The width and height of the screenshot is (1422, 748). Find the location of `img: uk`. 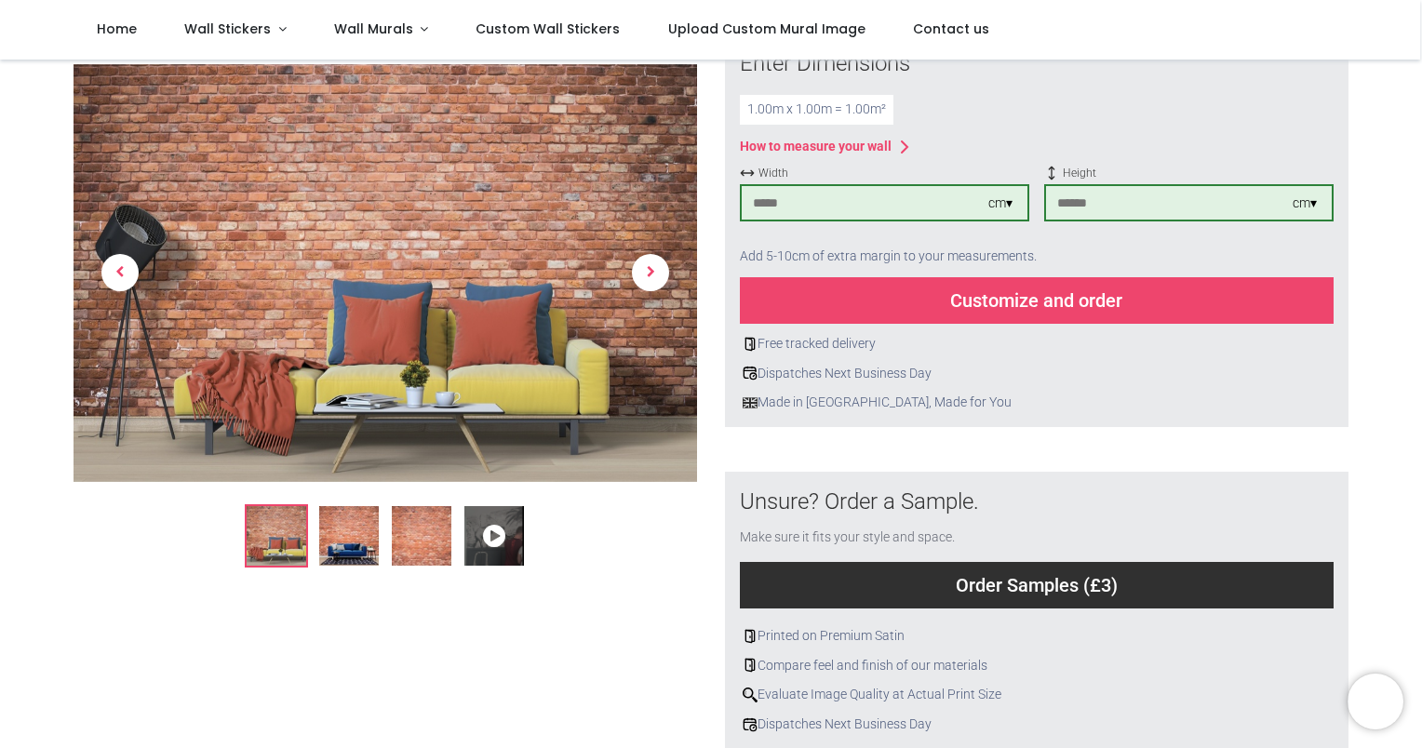

img: uk is located at coordinates (750, 403).